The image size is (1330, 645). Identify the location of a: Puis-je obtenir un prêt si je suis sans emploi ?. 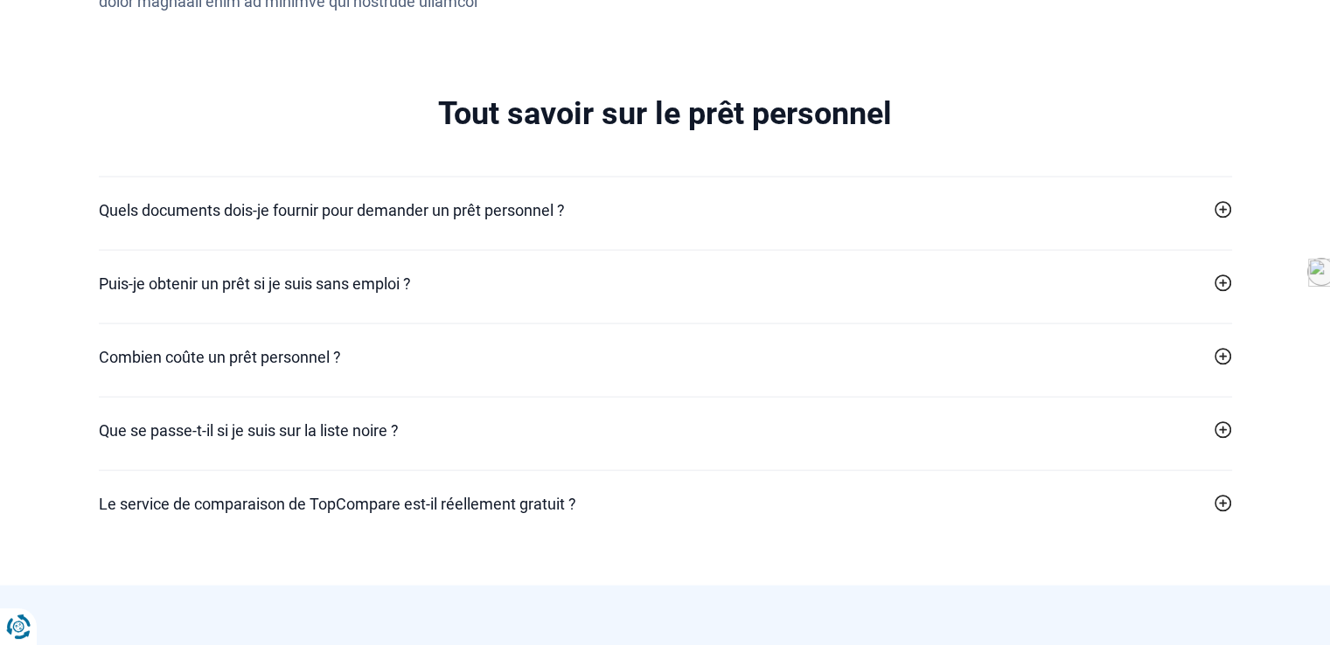
(666, 283).